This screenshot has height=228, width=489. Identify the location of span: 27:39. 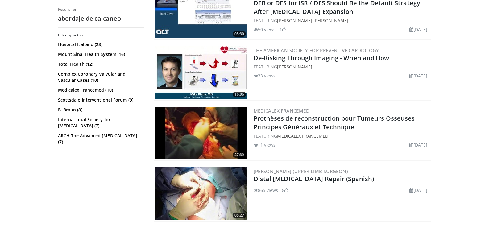
(239, 155).